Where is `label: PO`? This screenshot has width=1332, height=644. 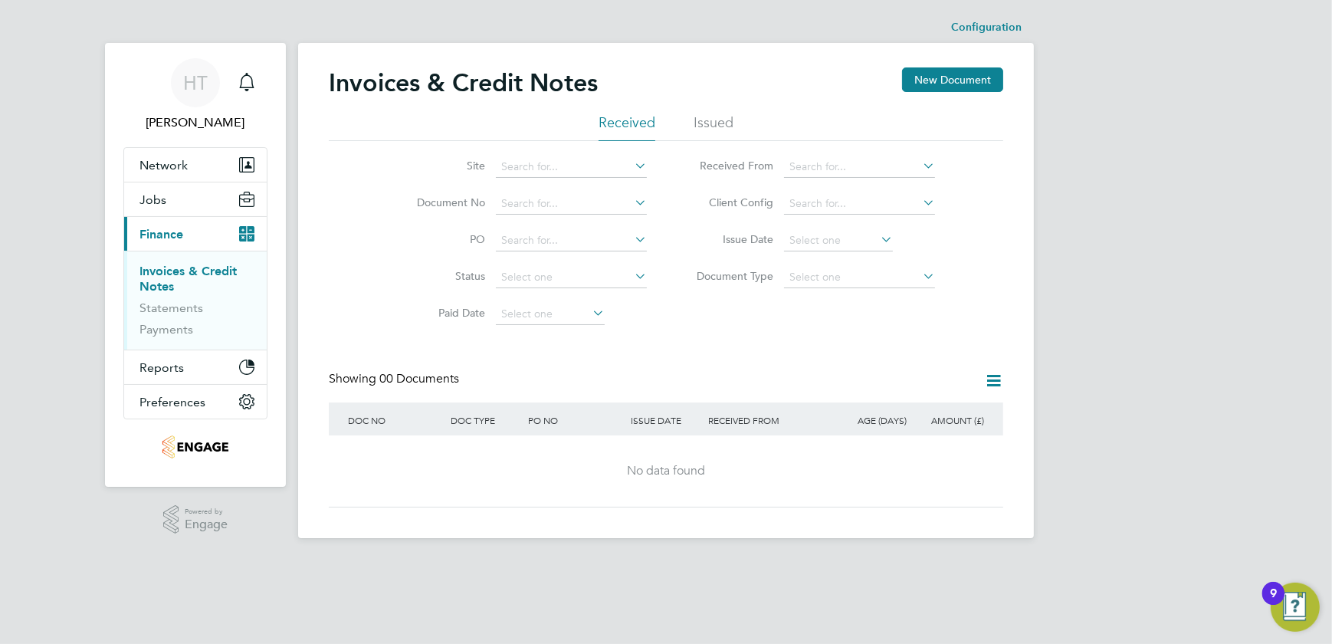
label: PO is located at coordinates (441, 239).